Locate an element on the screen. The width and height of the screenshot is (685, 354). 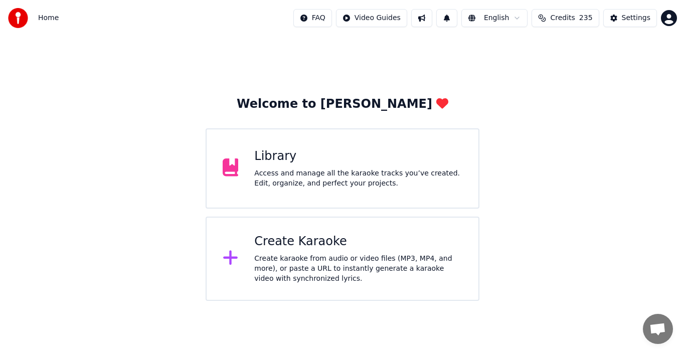
span: Home is located at coordinates (48, 18).